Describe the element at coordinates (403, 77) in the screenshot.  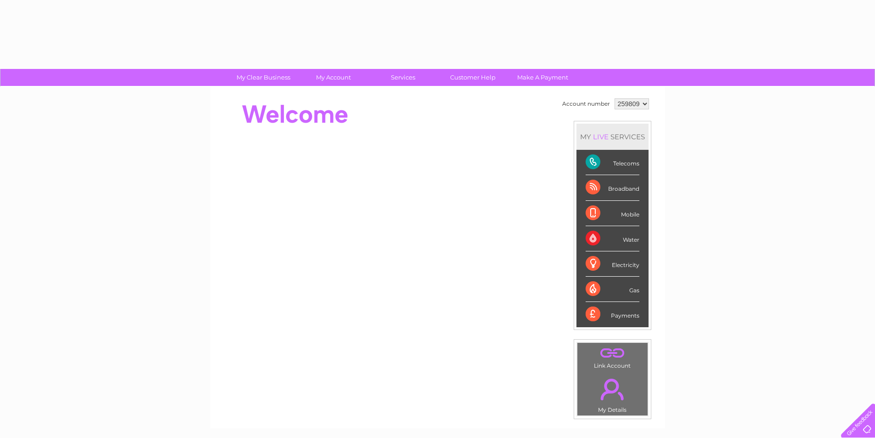
I see `a: Services` at that location.